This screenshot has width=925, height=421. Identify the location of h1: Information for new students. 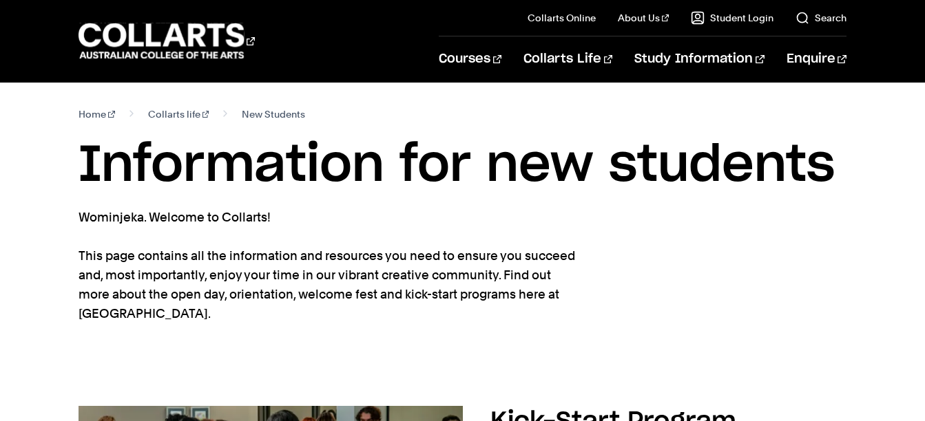
(462, 166).